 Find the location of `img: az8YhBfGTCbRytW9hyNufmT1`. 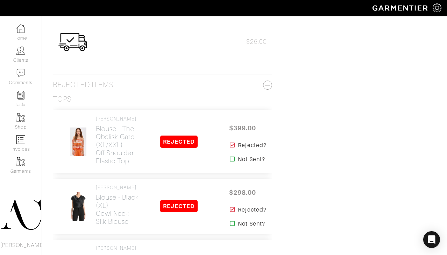

img: az8YhBfGTCbRytW9hyNufmT1 is located at coordinates (78, 206).